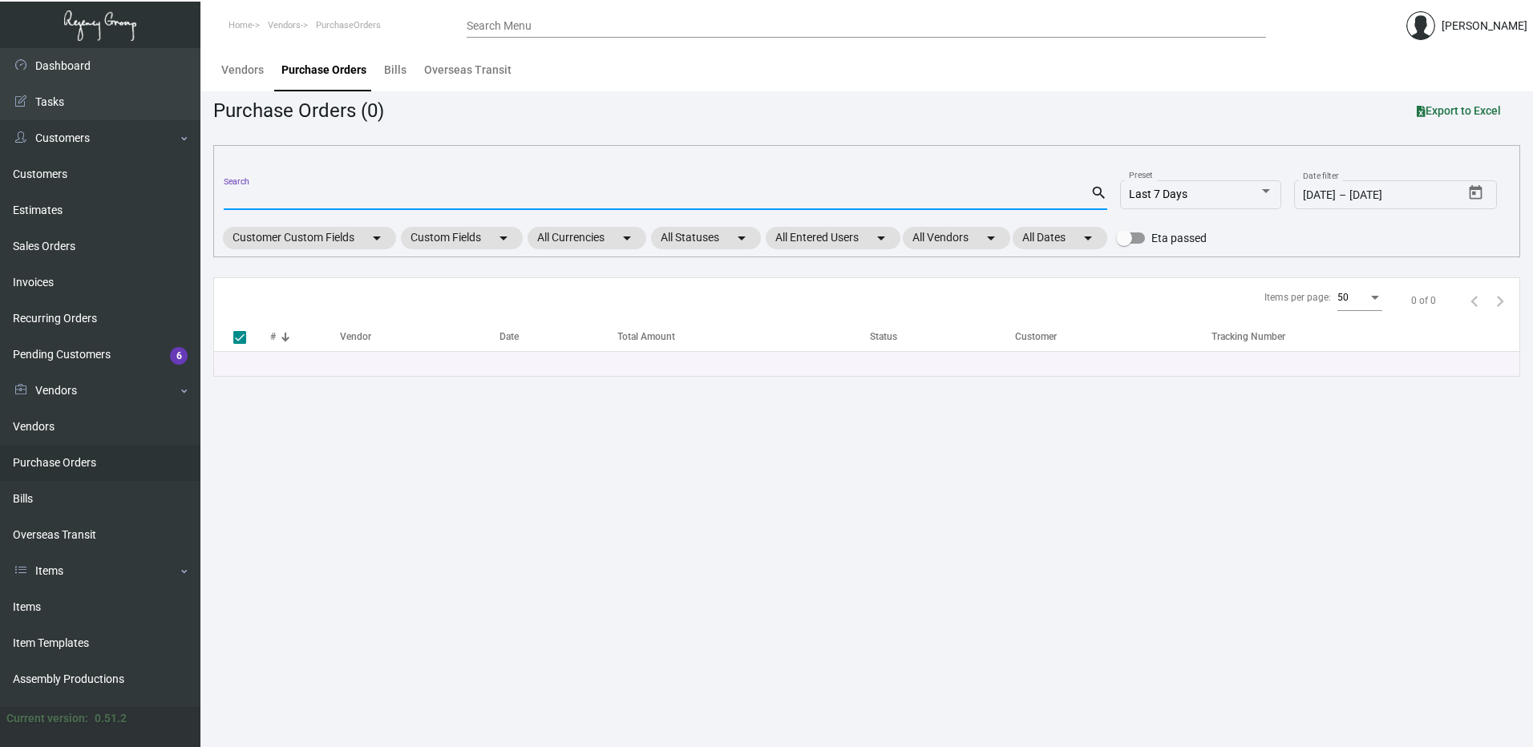 The height and width of the screenshot is (747, 1533). I want to click on span: Export to Excel, so click(1458, 111).